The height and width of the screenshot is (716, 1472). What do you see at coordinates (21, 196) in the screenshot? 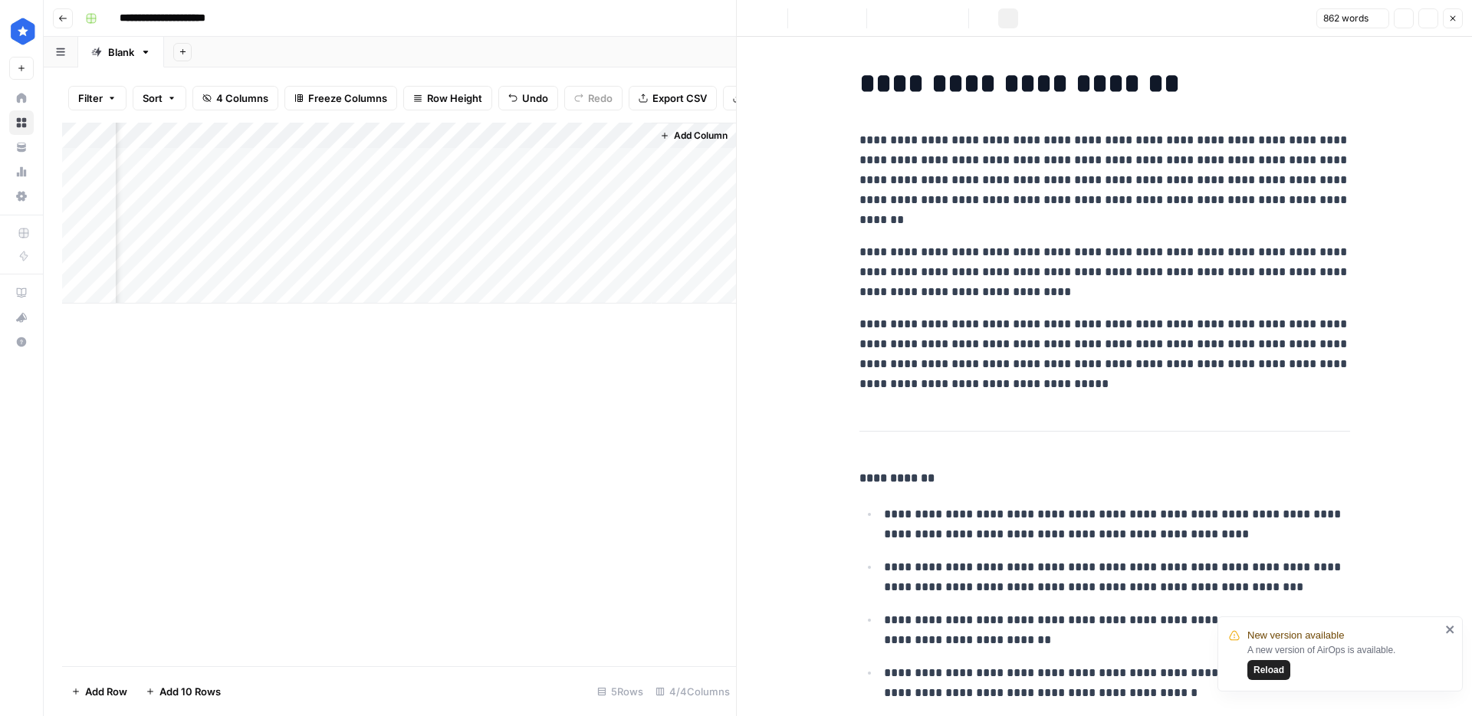
I see `a: Settings` at bounding box center [21, 196].